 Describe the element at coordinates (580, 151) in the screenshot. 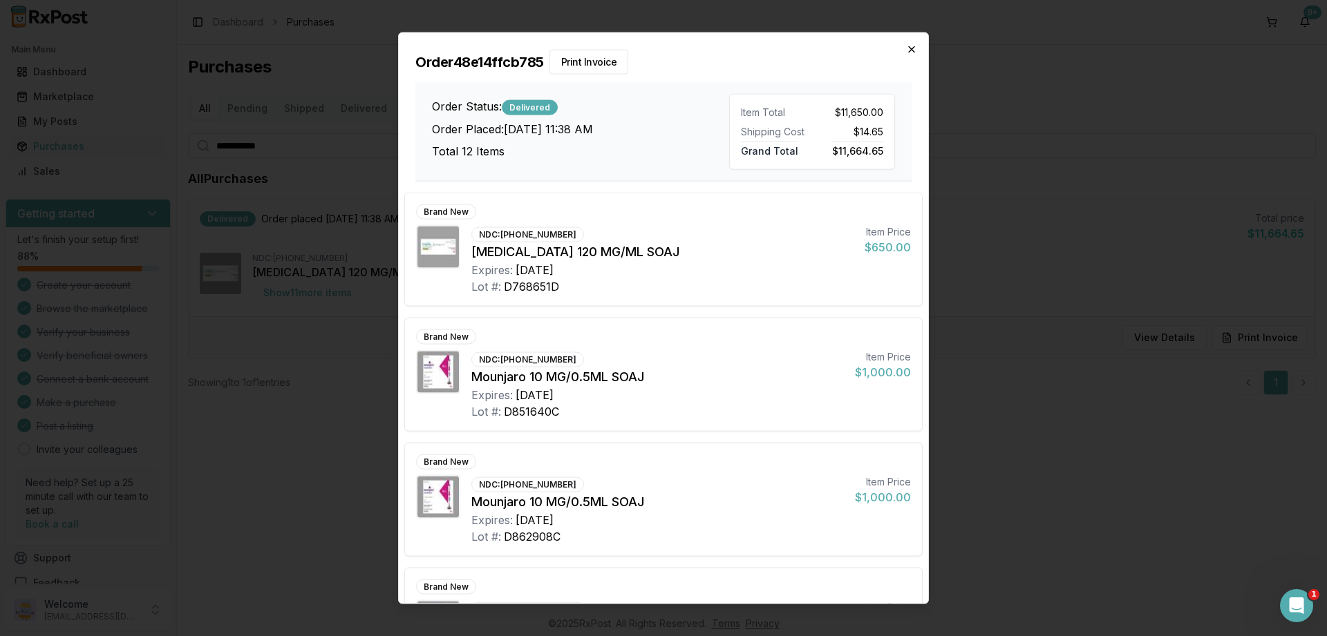

I see `h3: Total 12 Items` at that location.